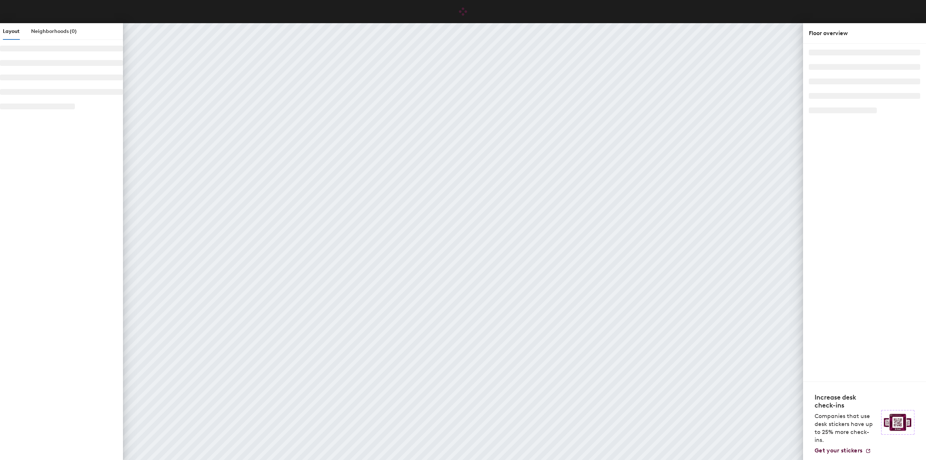  What do you see at coordinates (845, 401) in the screenshot?
I see `h4: Increase desk check-ins` at bounding box center [845, 401].